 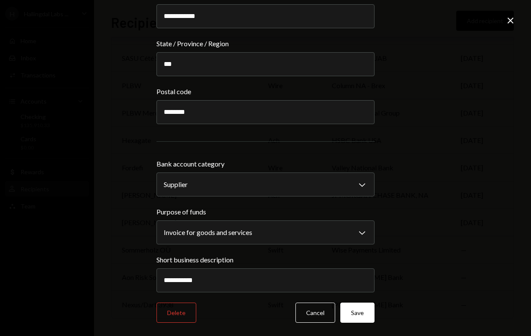 What do you see at coordinates (266, 164) in the screenshot?
I see `label: Bank account category` at bounding box center [266, 164].